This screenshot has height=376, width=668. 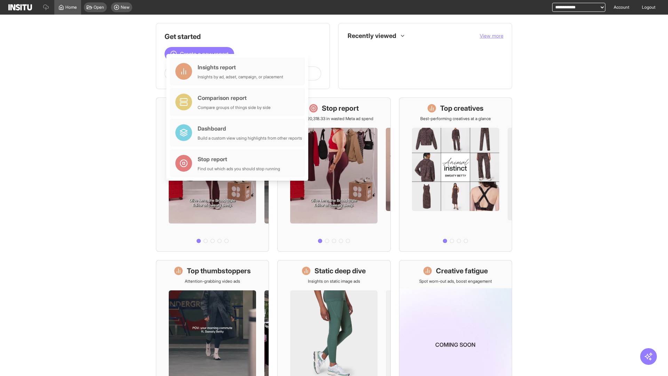 I want to click on span: Home, so click(x=71, y=7).